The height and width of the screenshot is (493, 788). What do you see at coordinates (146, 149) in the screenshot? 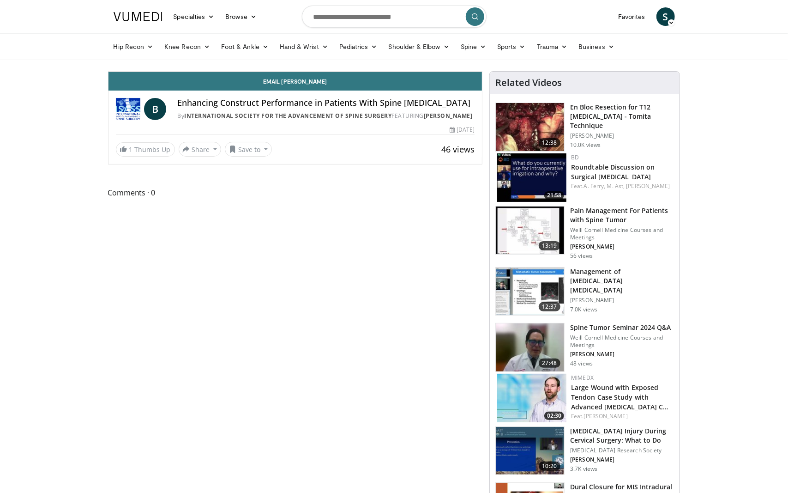
I see `a: 1 Thumbs Up` at bounding box center [146, 149].